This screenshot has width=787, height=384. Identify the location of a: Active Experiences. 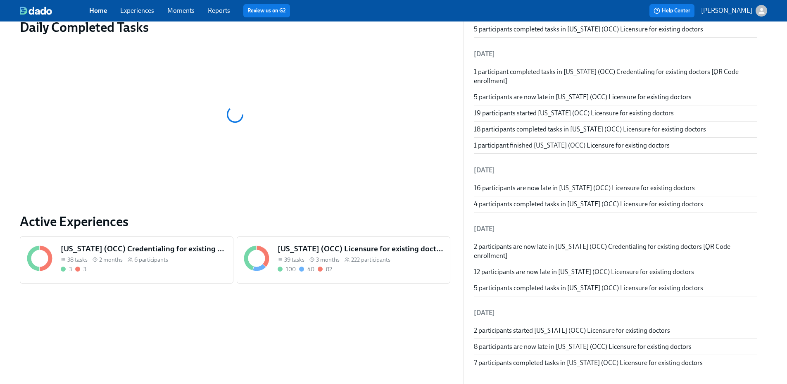
(235, 221).